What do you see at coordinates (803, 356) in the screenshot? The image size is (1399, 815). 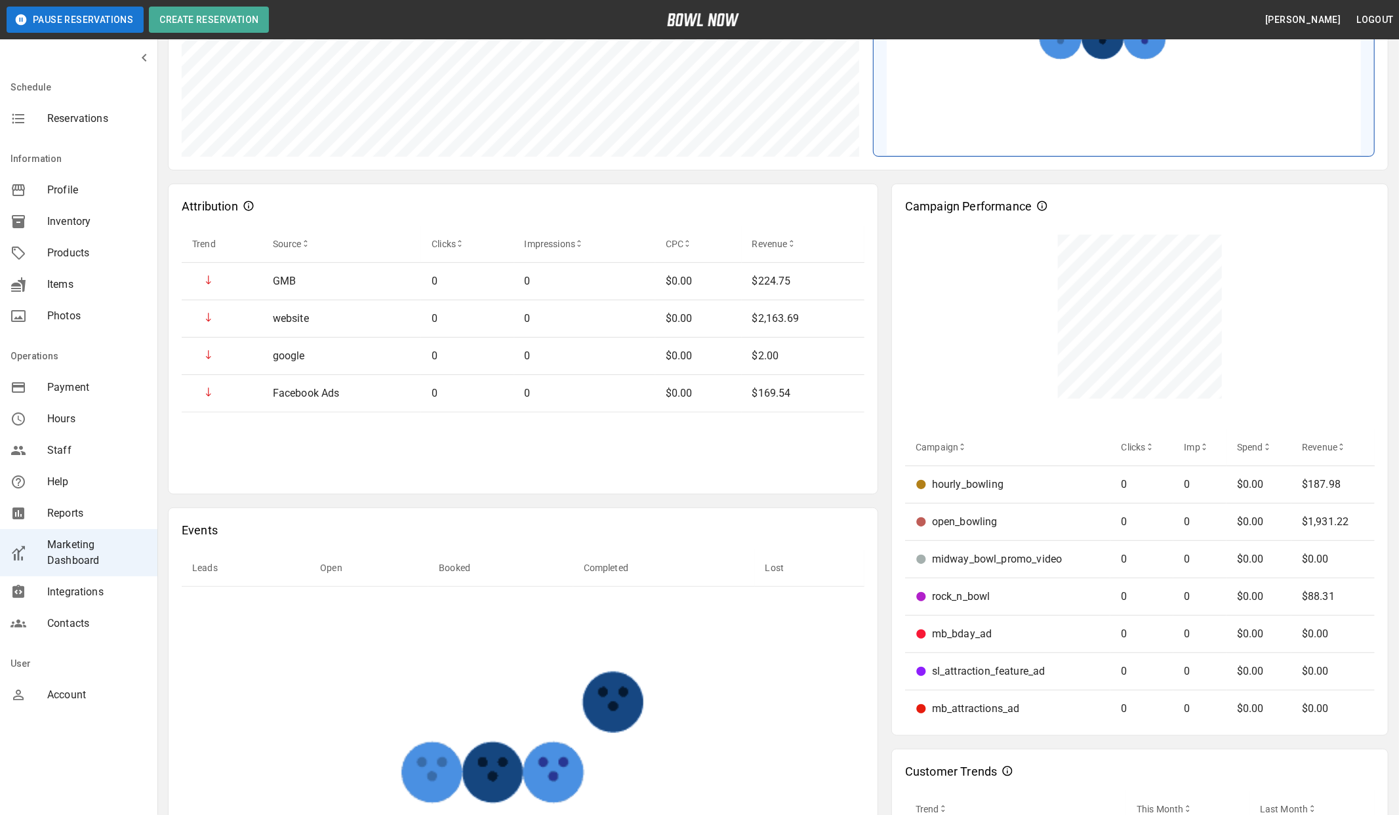 I see `p: $2.00` at bounding box center [803, 356].